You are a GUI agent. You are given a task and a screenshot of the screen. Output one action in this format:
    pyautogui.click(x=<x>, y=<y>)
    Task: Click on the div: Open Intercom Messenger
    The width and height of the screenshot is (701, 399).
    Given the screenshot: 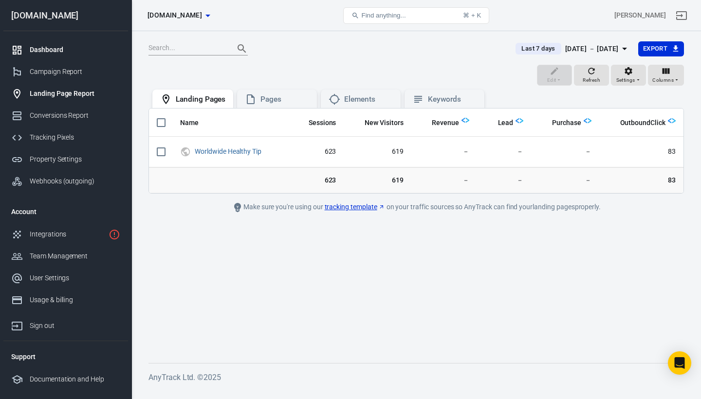 What is the action you would take?
    pyautogui.click(x=680, y=363)
    